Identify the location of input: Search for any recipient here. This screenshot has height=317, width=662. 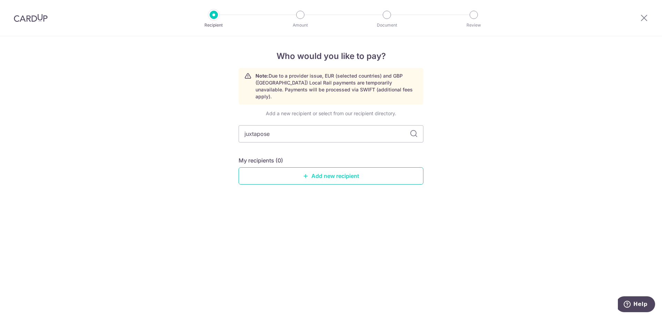
(331, 134).